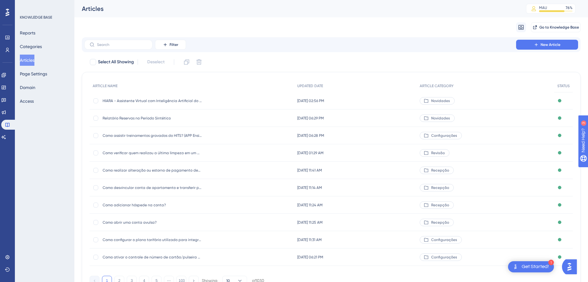  I want to click on span: Go to Knowledge Base, so click(559, 27).